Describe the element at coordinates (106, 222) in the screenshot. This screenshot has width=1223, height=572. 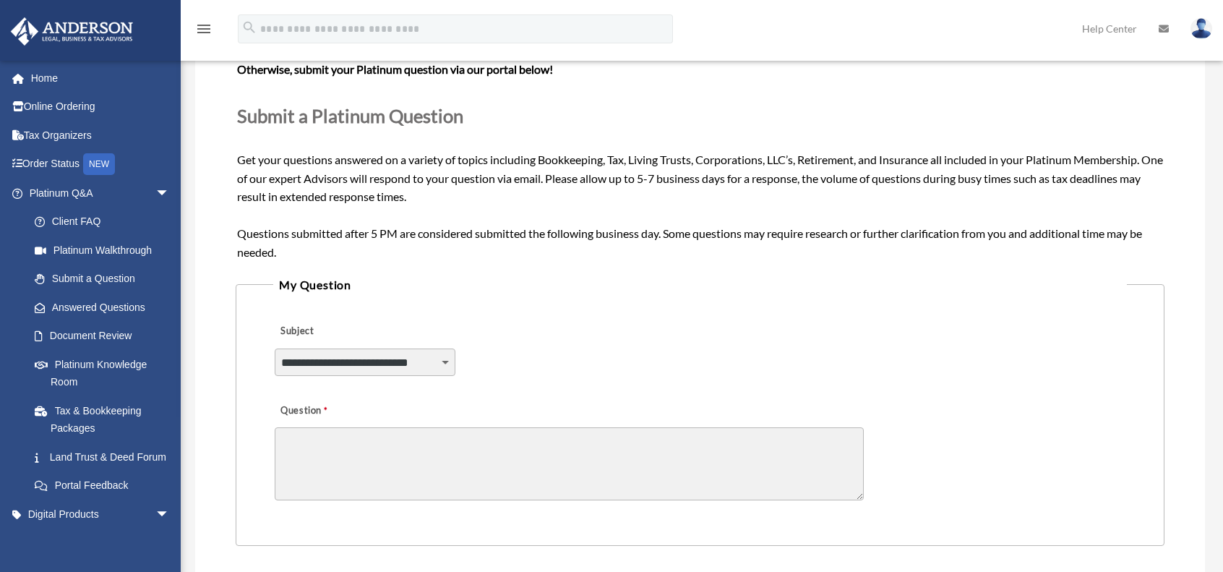
I see `a: Client FAQ` at that location.